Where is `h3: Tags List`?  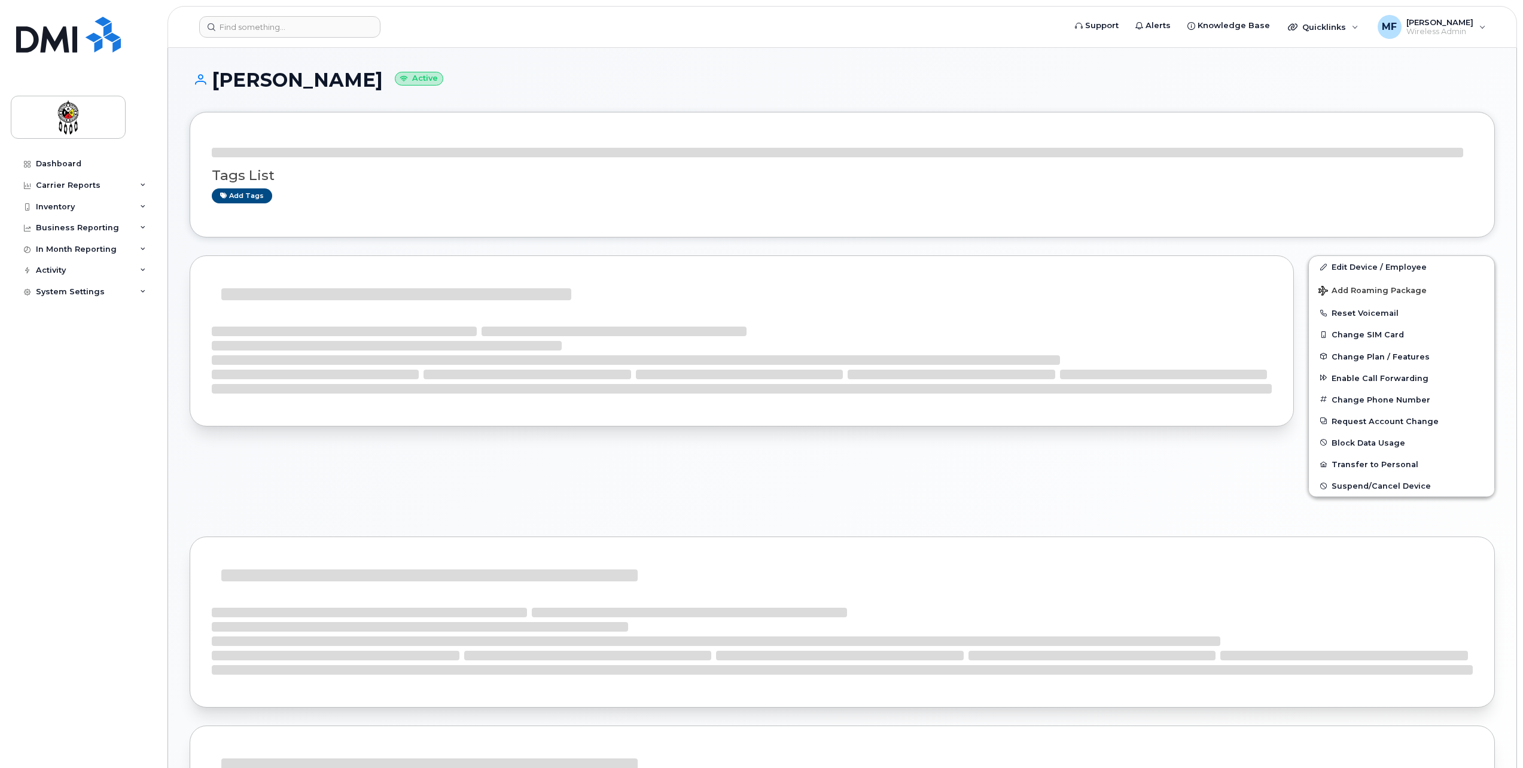 h3: Tags List is located at coordinates (842, 175).